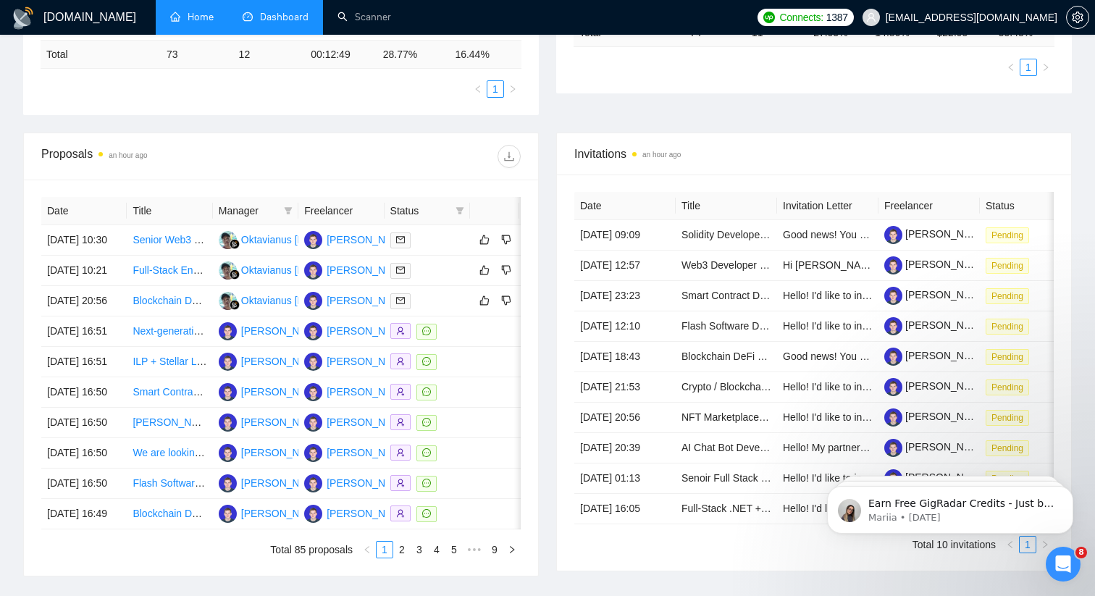  I want to click on a: AI Chat Bot Development for Real Estate Businesses, so click(801, 447).